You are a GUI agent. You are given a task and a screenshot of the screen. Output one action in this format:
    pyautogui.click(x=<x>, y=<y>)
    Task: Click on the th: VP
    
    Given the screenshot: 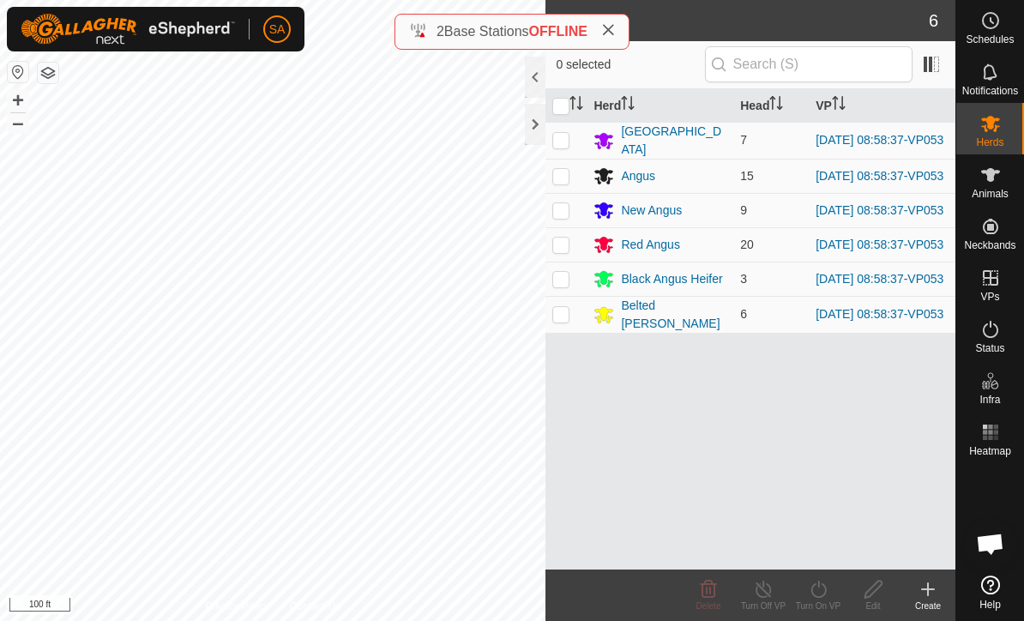 What is the action you would take?
    pyautogui.click(x=882, y=105)
    